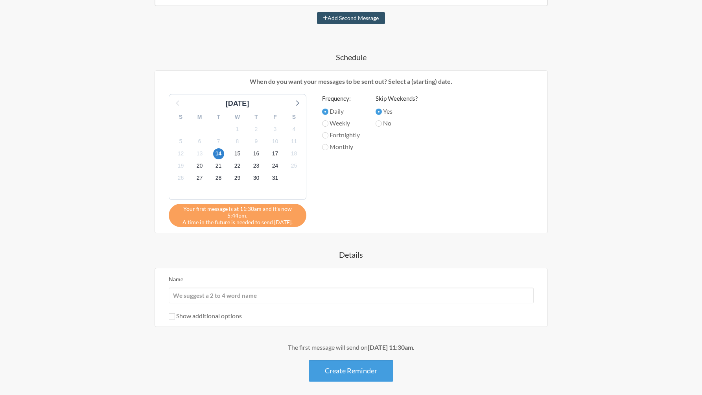 The image size is (702, 395). What do you see at coordinates (275, 117) in the screenshot?
I see `div: F` at bounding box center [275, 117].